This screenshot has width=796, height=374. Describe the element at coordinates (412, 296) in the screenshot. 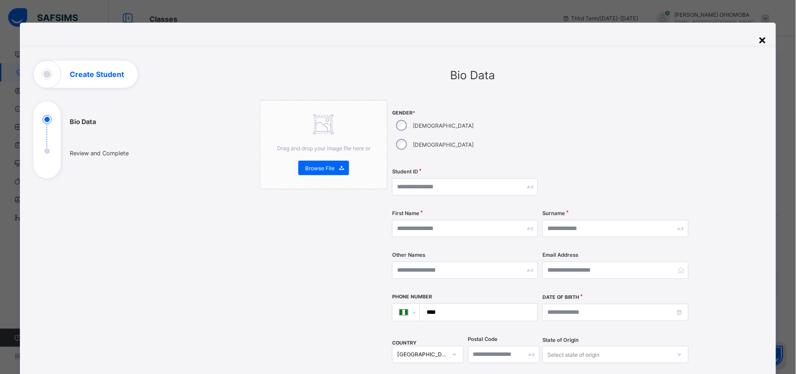

I see `label: Phone Number` at that location.